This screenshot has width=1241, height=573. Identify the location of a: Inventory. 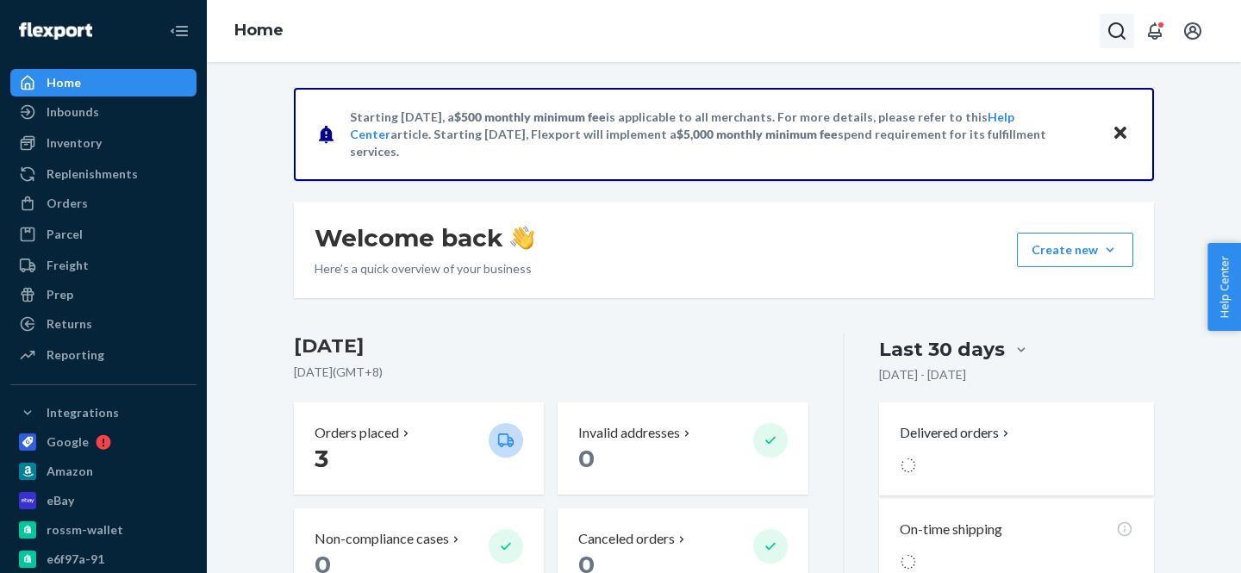
(103, 143).